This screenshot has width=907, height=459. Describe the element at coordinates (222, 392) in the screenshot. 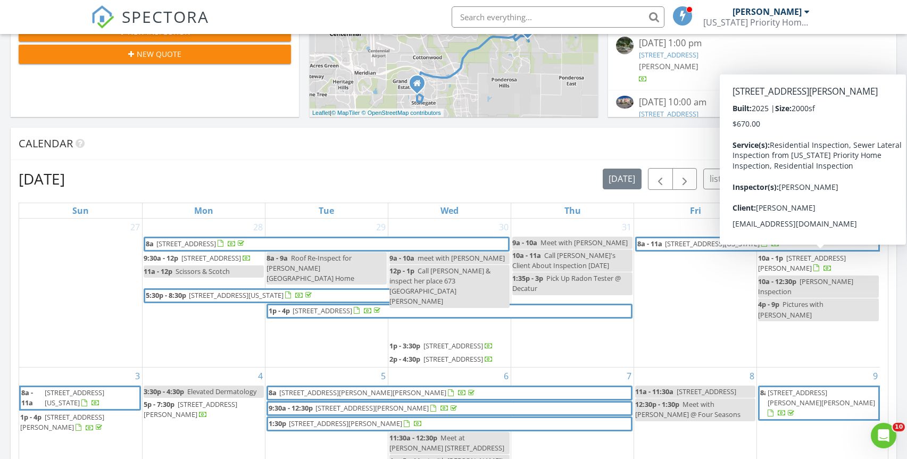

I see `span: Elevated Dermatology` at that location.